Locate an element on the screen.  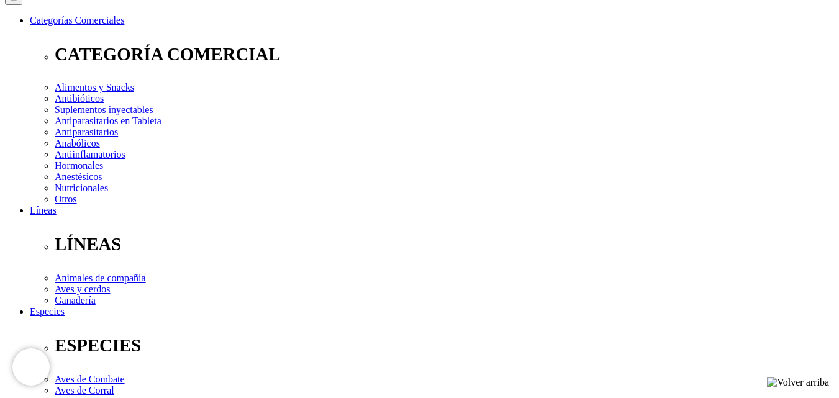
a: Suplementos inyectables is located at coordinates (104, 109).